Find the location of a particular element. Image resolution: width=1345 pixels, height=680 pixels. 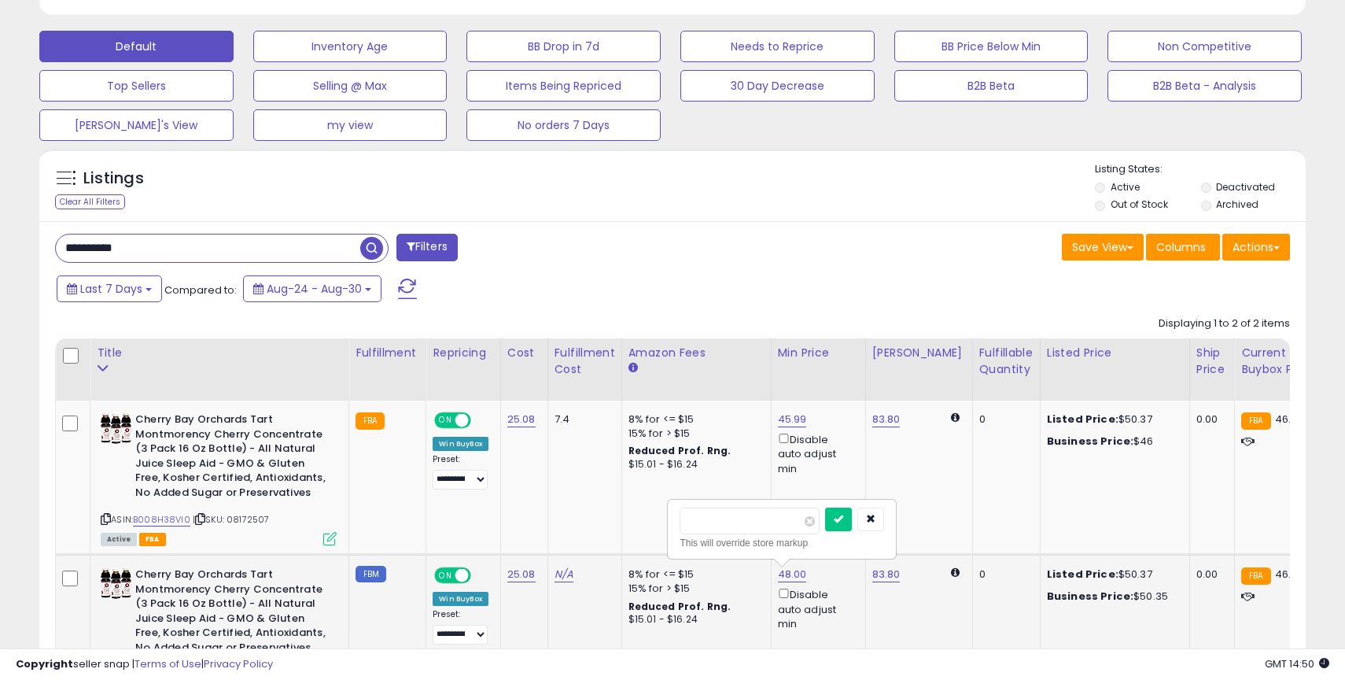

b: Listed Price: is located at coordinates (1082, 573).